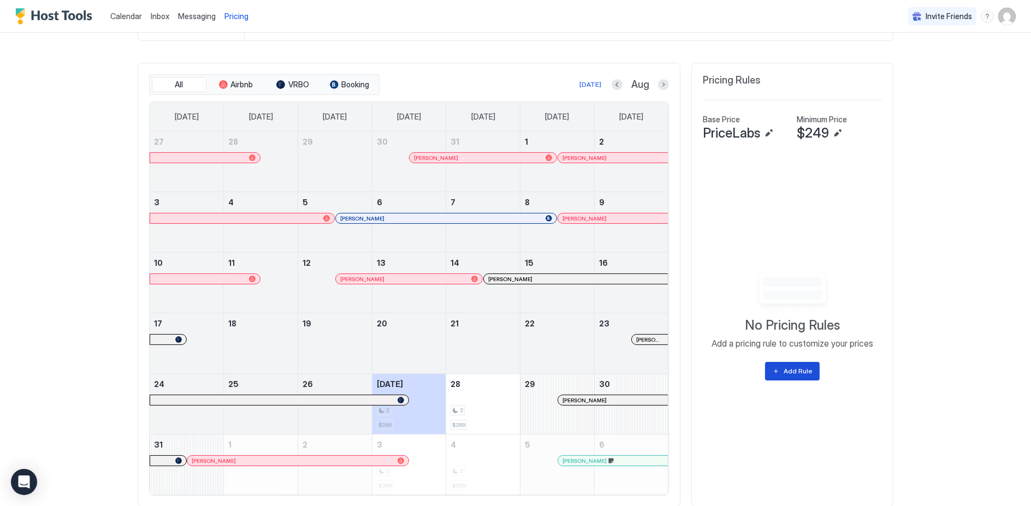 Image resolution: width=1031 pixels, height=506 pixels. What do you see at coordinates (483, 263) in the screenshot?
I see `a: August 14, 2025` at bounding box center [483, 263].